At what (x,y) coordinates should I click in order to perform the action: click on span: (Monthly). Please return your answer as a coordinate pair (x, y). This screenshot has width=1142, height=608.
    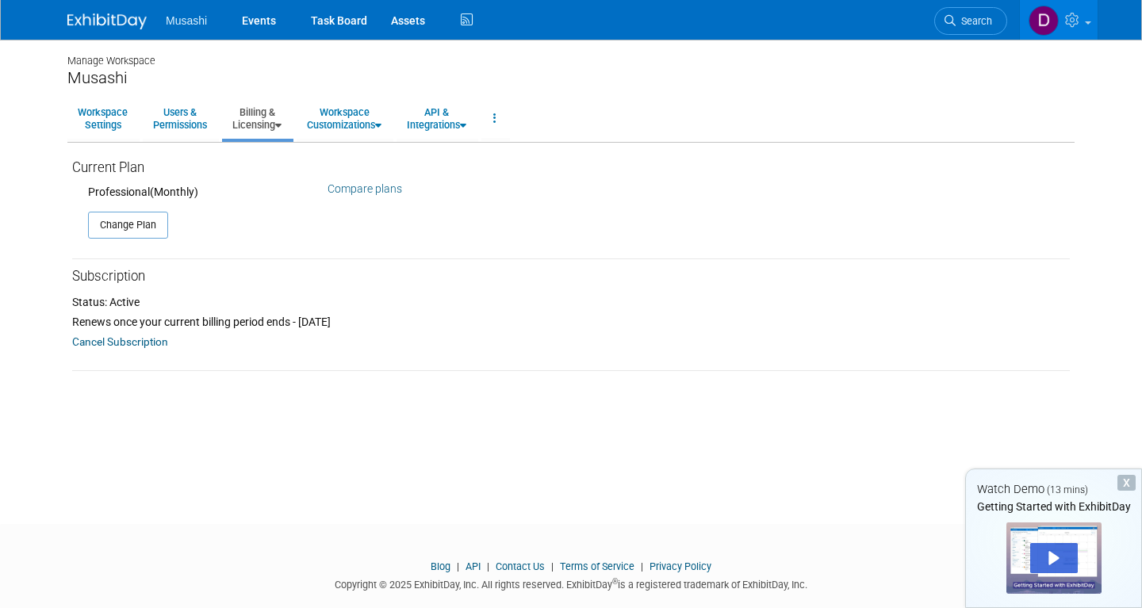
    Looking at the image, I should click on (174, 192).